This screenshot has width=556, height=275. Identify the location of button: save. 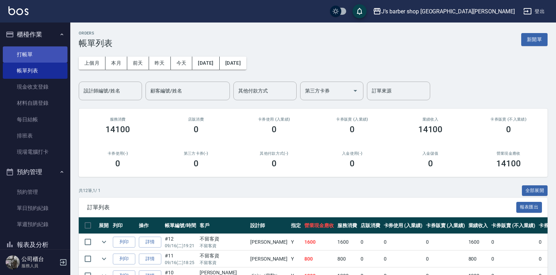
(359, 11).